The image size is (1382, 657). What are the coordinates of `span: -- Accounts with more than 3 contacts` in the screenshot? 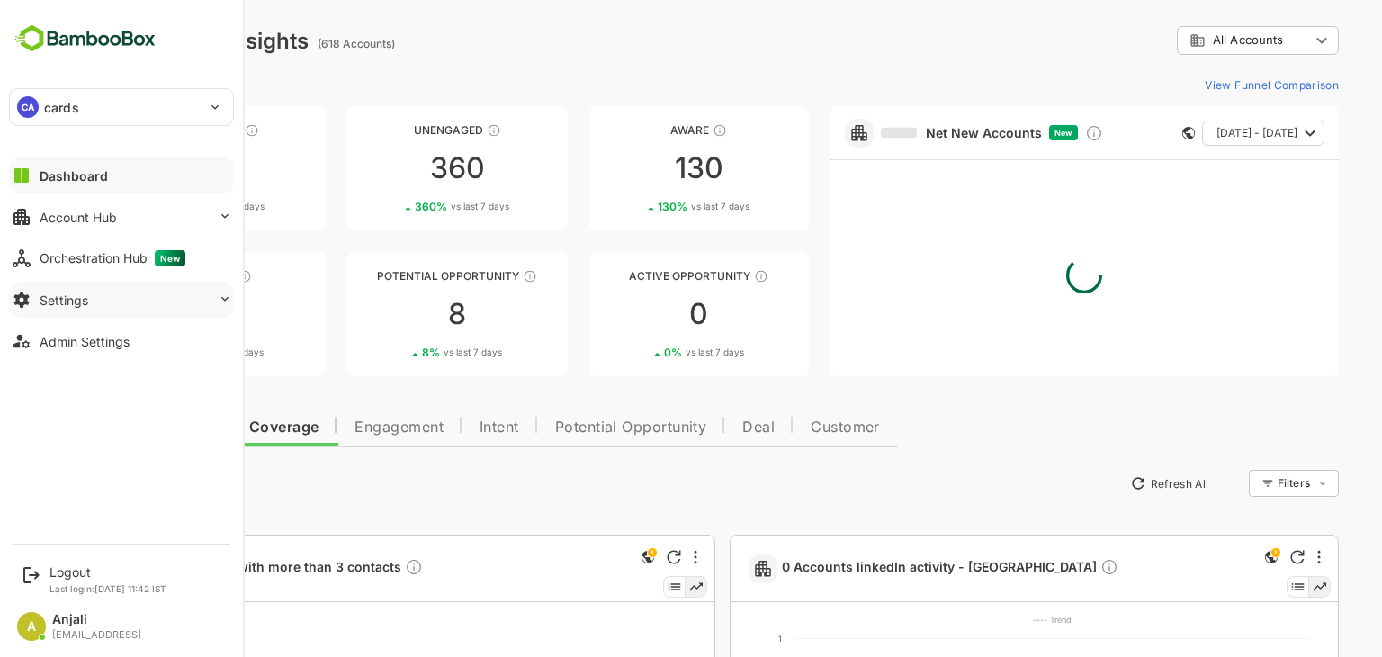 It's located at (228, 568).